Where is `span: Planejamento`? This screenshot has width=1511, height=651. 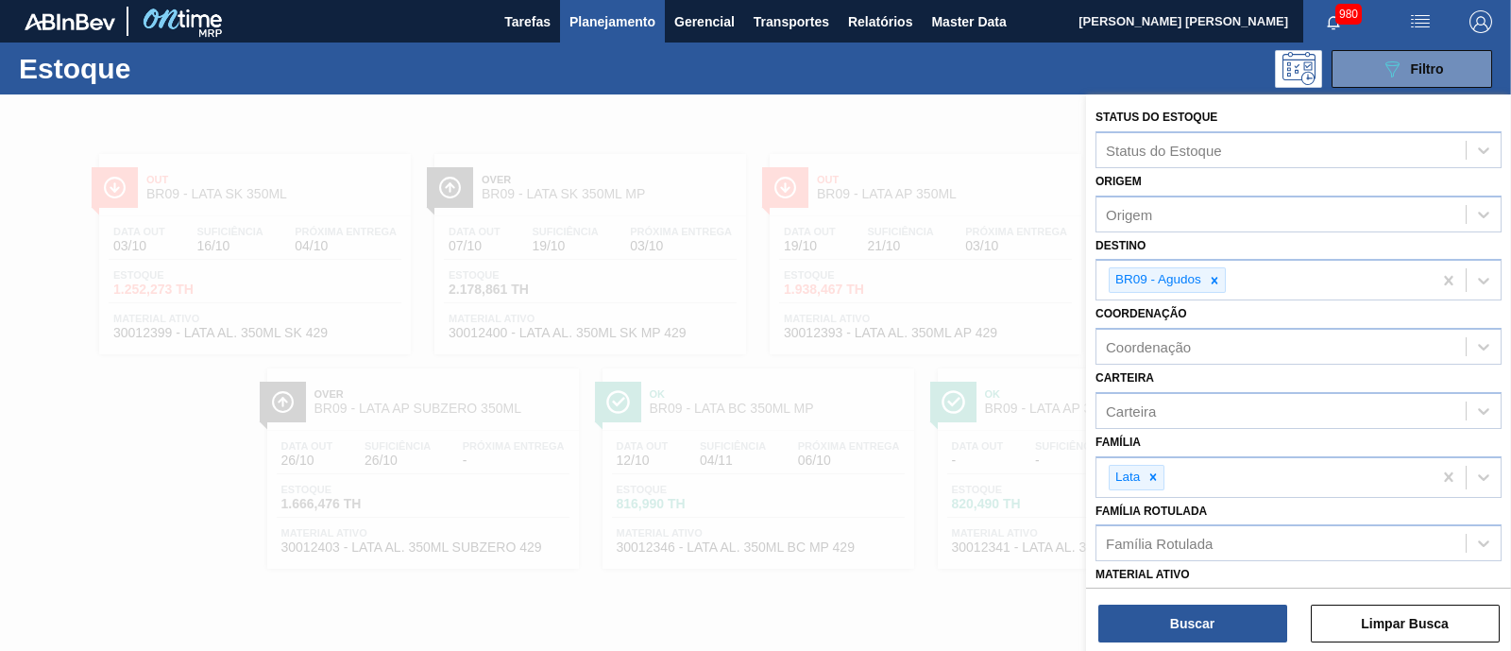 span: Planejamento is located at coordinates (612, 22).